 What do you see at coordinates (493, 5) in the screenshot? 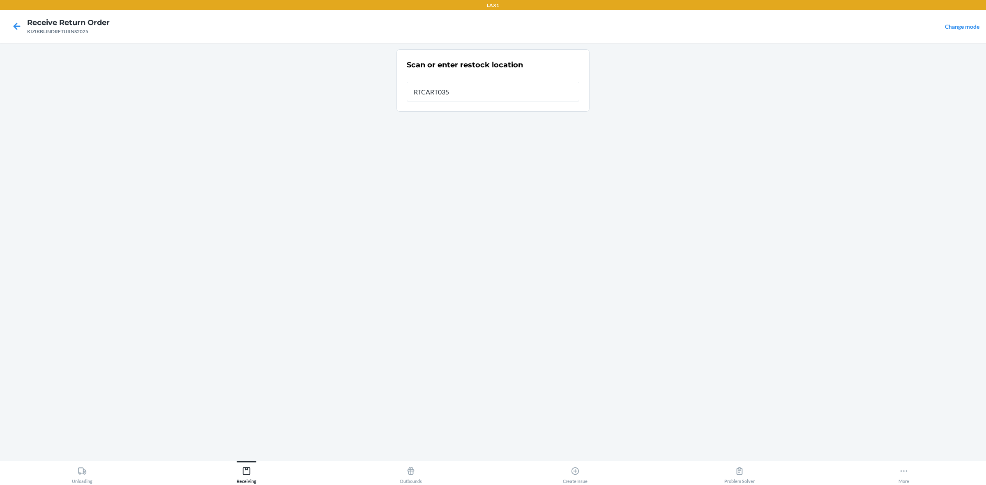
I see `p: LAX1` at bounding box center [493, 5].